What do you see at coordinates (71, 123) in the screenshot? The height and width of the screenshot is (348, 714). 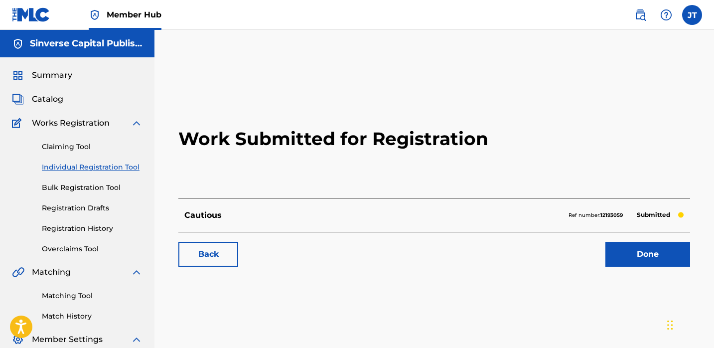 I see `span: Works Registration` at bounding box center [71, 123].